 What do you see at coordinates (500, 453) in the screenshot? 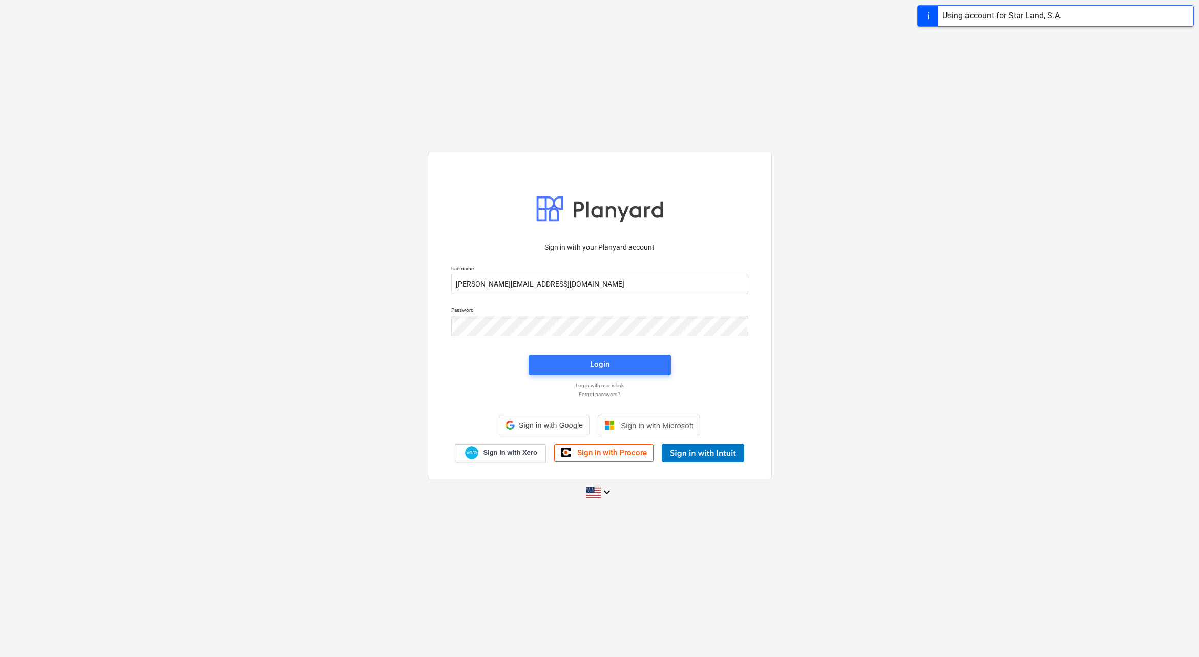
I see `a: Sign in with Xero` at bounding box center [500, 453].